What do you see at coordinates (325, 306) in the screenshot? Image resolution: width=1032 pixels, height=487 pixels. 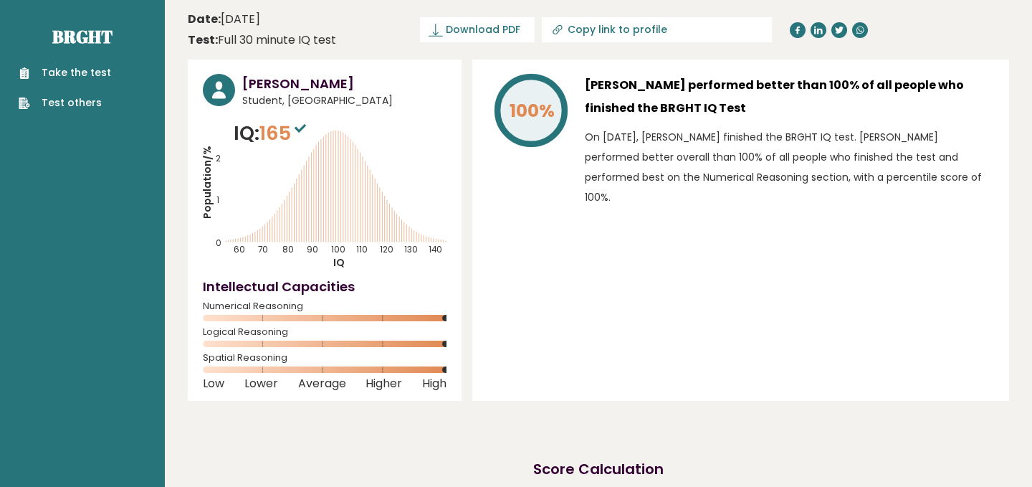 I see `span: Numerical Reasoning` at bounding box center [325, 306].